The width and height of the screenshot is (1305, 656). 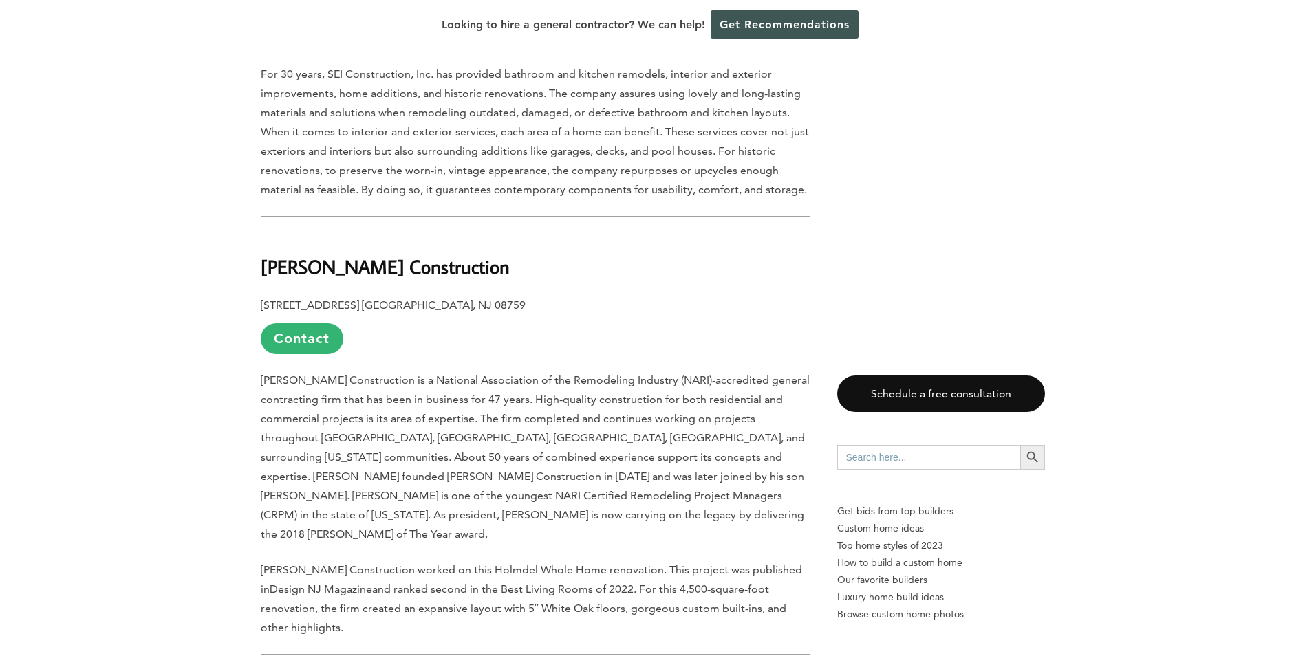 I want to click on p: How to build a custom home, so click(x=941, y=563).